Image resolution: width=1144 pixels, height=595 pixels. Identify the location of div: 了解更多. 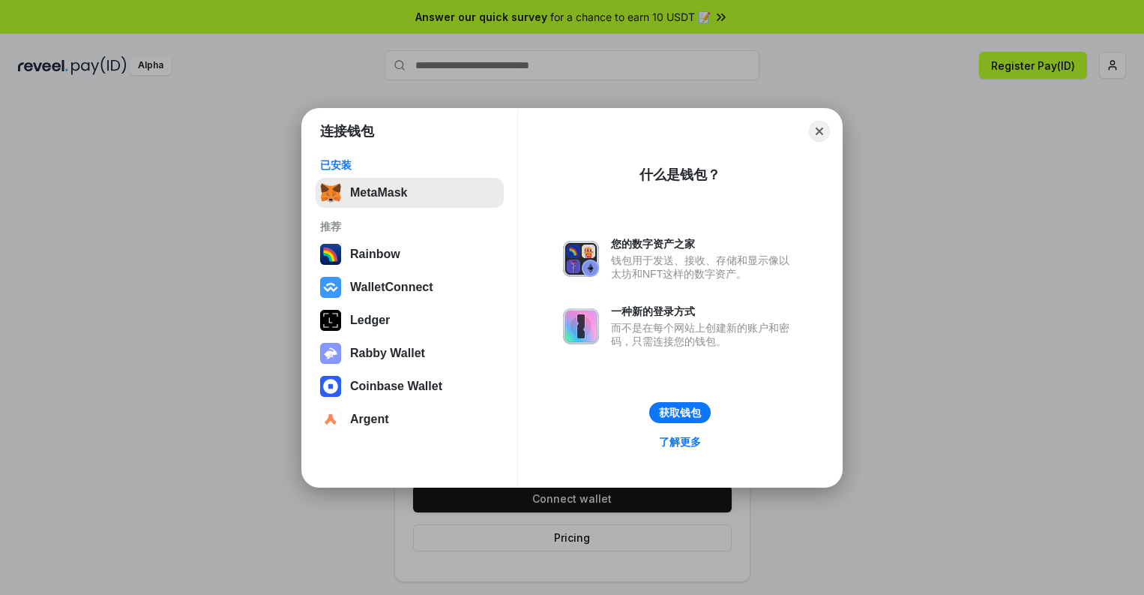
(680, 442).